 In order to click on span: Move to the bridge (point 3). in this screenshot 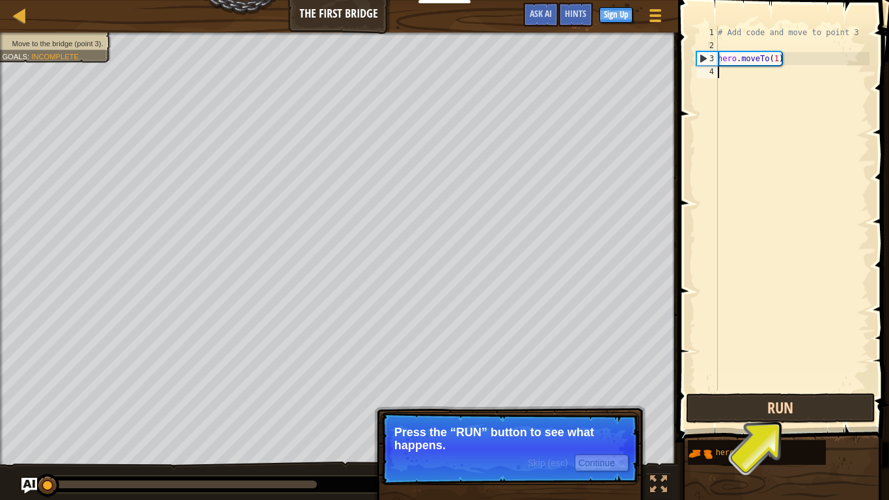, I will do `click(58, 43)`.